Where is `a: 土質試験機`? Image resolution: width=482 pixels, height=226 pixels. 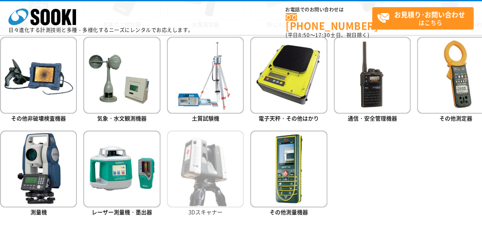 a: 土質試験機 is located at coordinates (205, 80).